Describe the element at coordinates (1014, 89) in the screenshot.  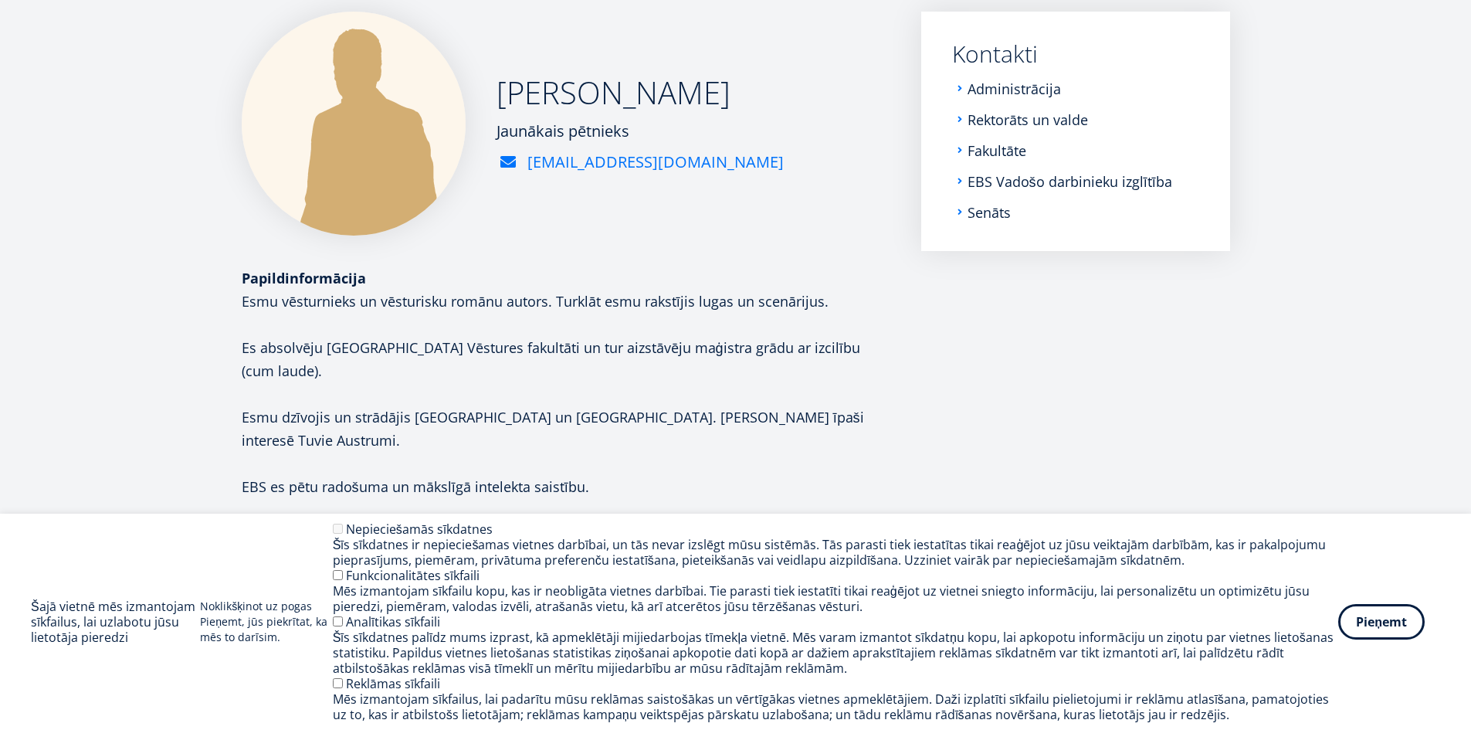
I see `a: Administrācija` at that location.